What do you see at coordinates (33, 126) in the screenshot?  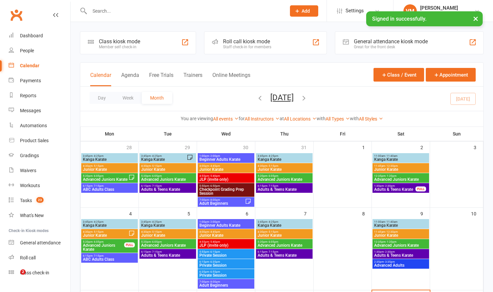 I see `div: Automations` at bounding box center [33, 126].